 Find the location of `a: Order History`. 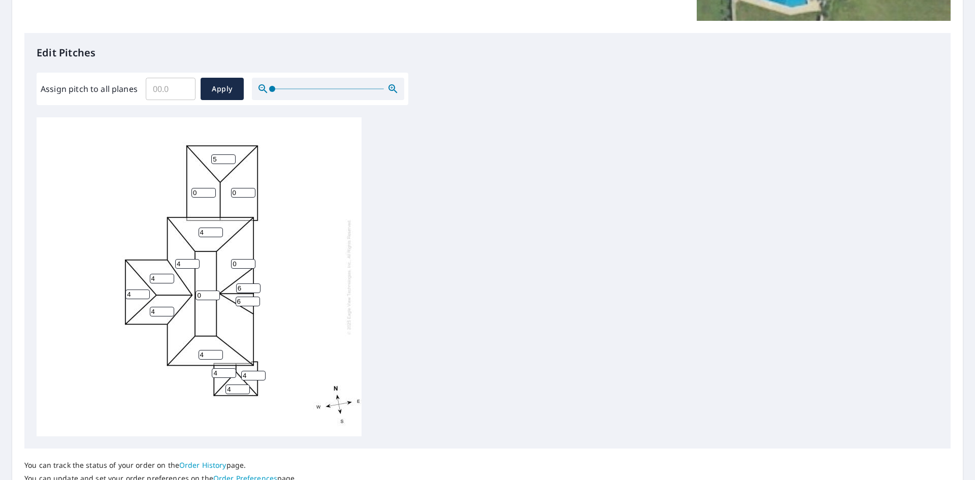

a: Order History is located at coordinates (203, 465).